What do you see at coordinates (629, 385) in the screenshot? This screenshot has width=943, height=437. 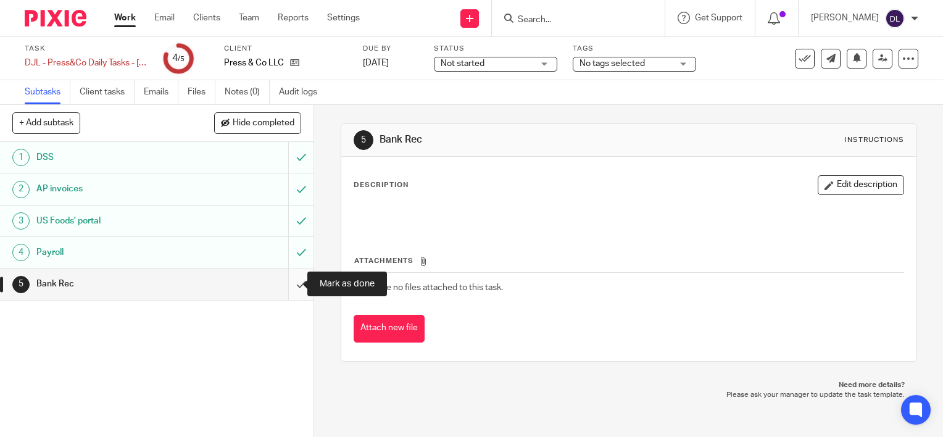 I see `p: Need more details?` at bounding box center [629, 385].